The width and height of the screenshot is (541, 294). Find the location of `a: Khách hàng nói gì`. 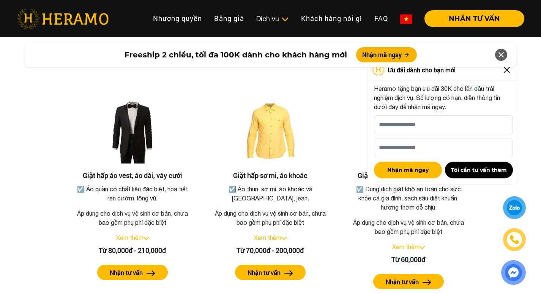

a: Khách hàng nói gì is located at coordinates (332, 18).